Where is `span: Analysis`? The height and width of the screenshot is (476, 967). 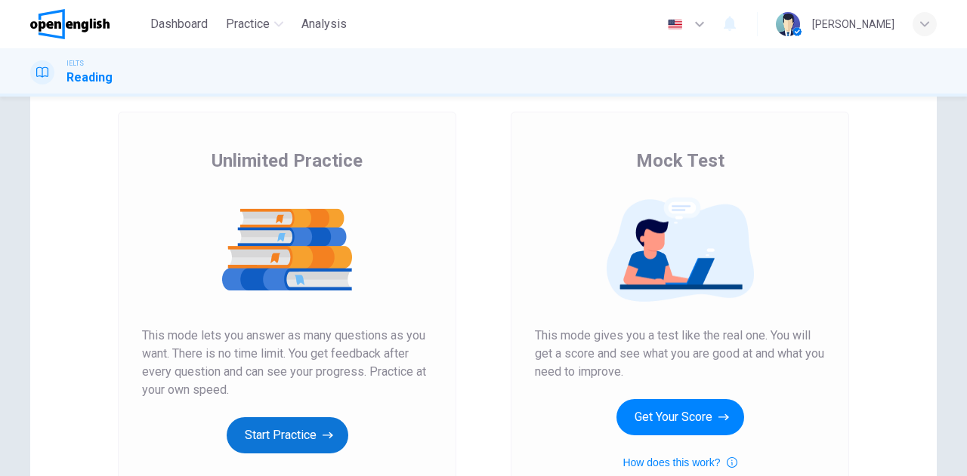
span: Analysis is located at coordinates (324, 24).